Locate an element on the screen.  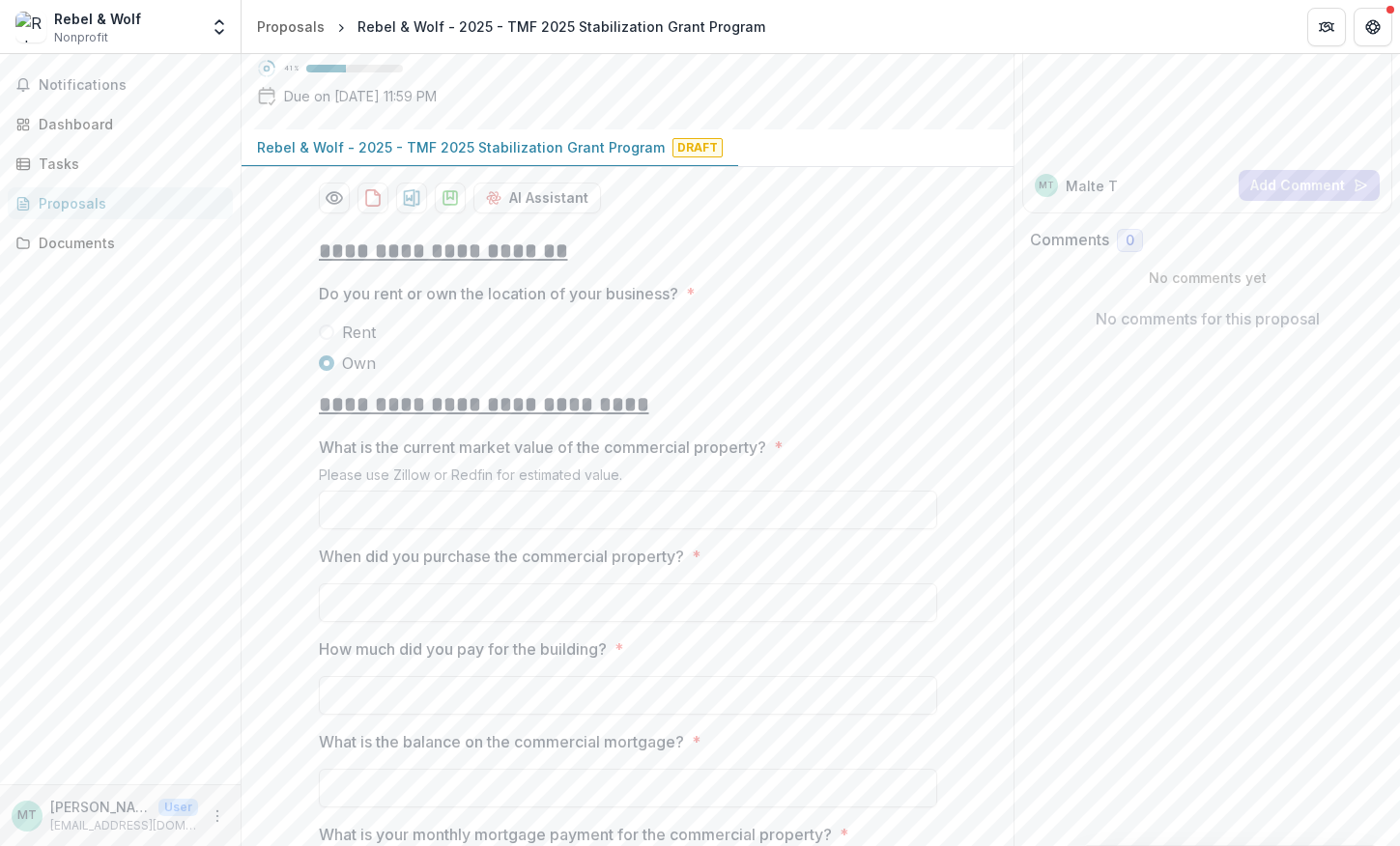
button: Open entity switcher is located at coordinates (219, 27).